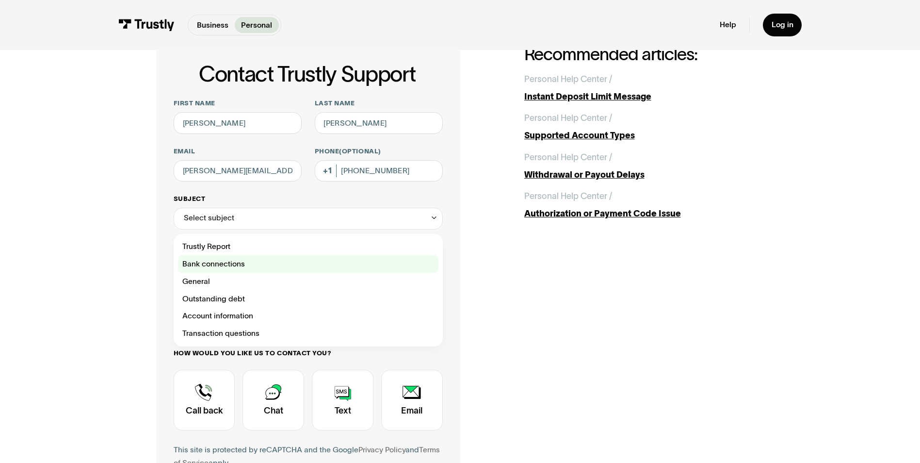  Describe the element at coordinates (308, 353) in the screenshot. I see `label: How would you like us to contact you?` at that location.